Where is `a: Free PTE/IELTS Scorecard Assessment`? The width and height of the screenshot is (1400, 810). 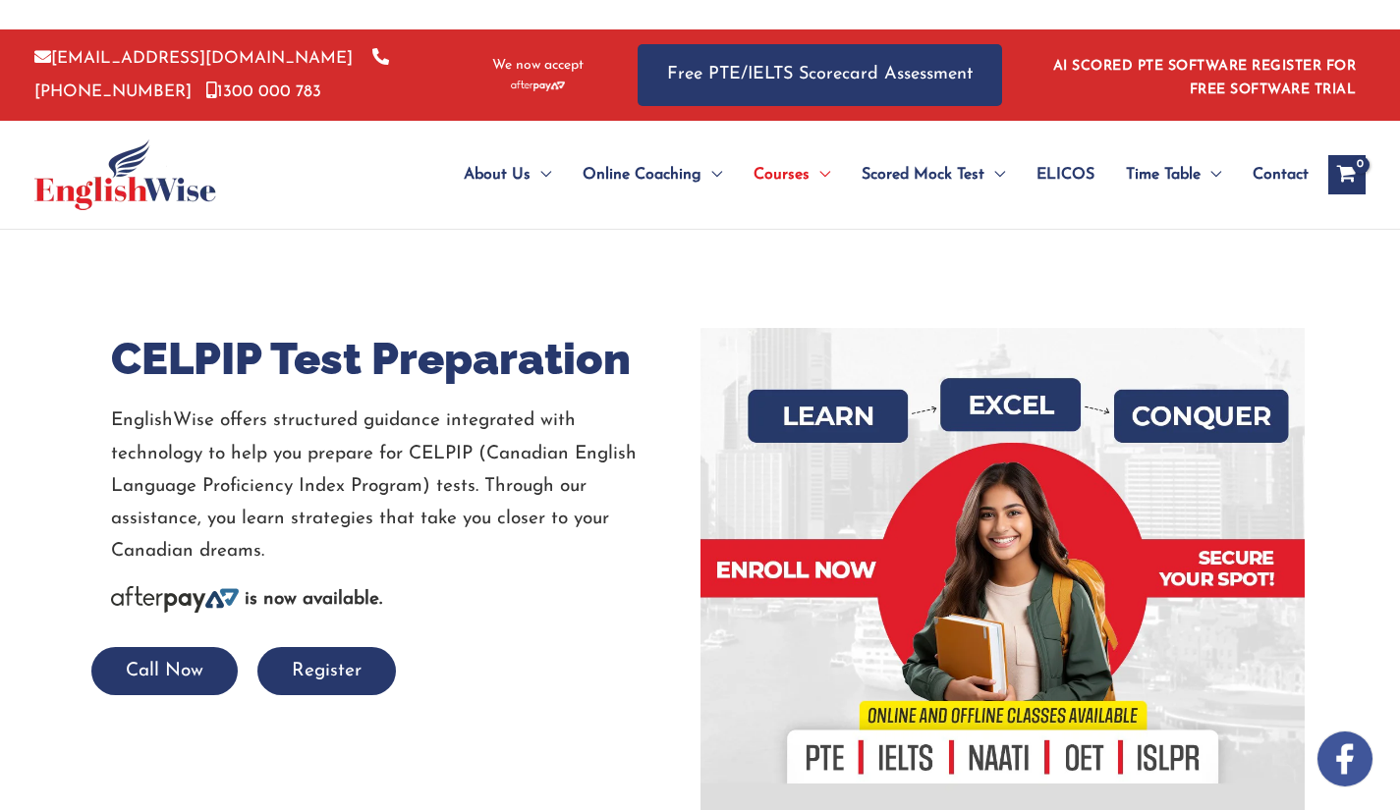
a: Free PTE/IELTS Scorecard Assessment is located at coordinates (819, 75).